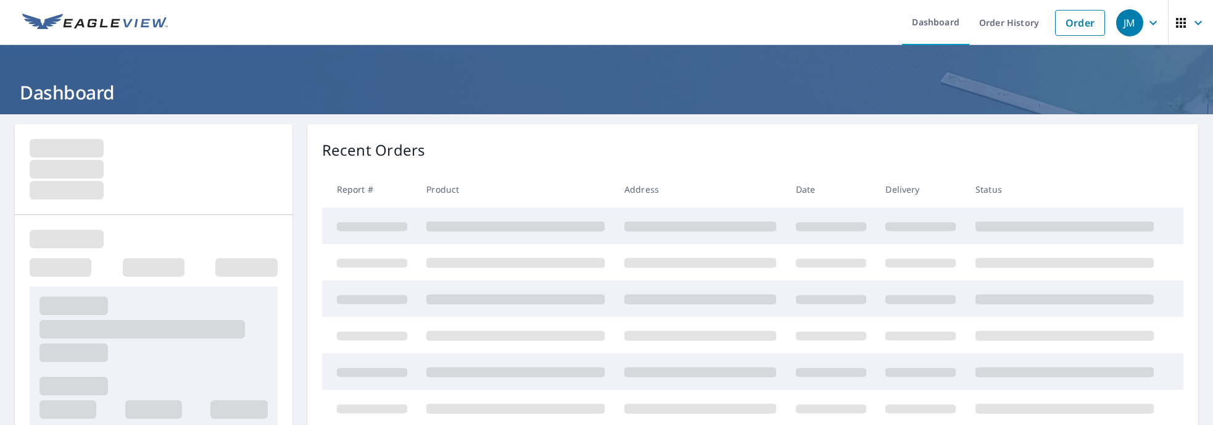 The image size is (1213, 425). What do you see at coordinates (1080, 23) in the screenshot?
I see `a: Order` at bounding box center [1080, 23].